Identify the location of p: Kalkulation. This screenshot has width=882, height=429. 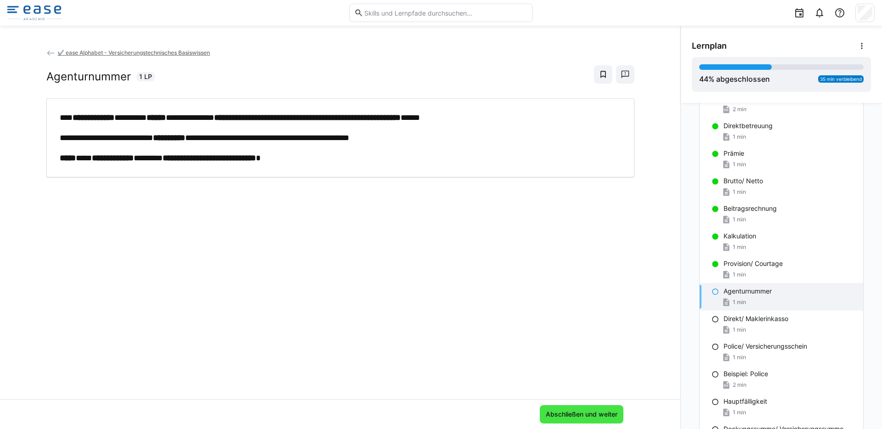
(740, 236).